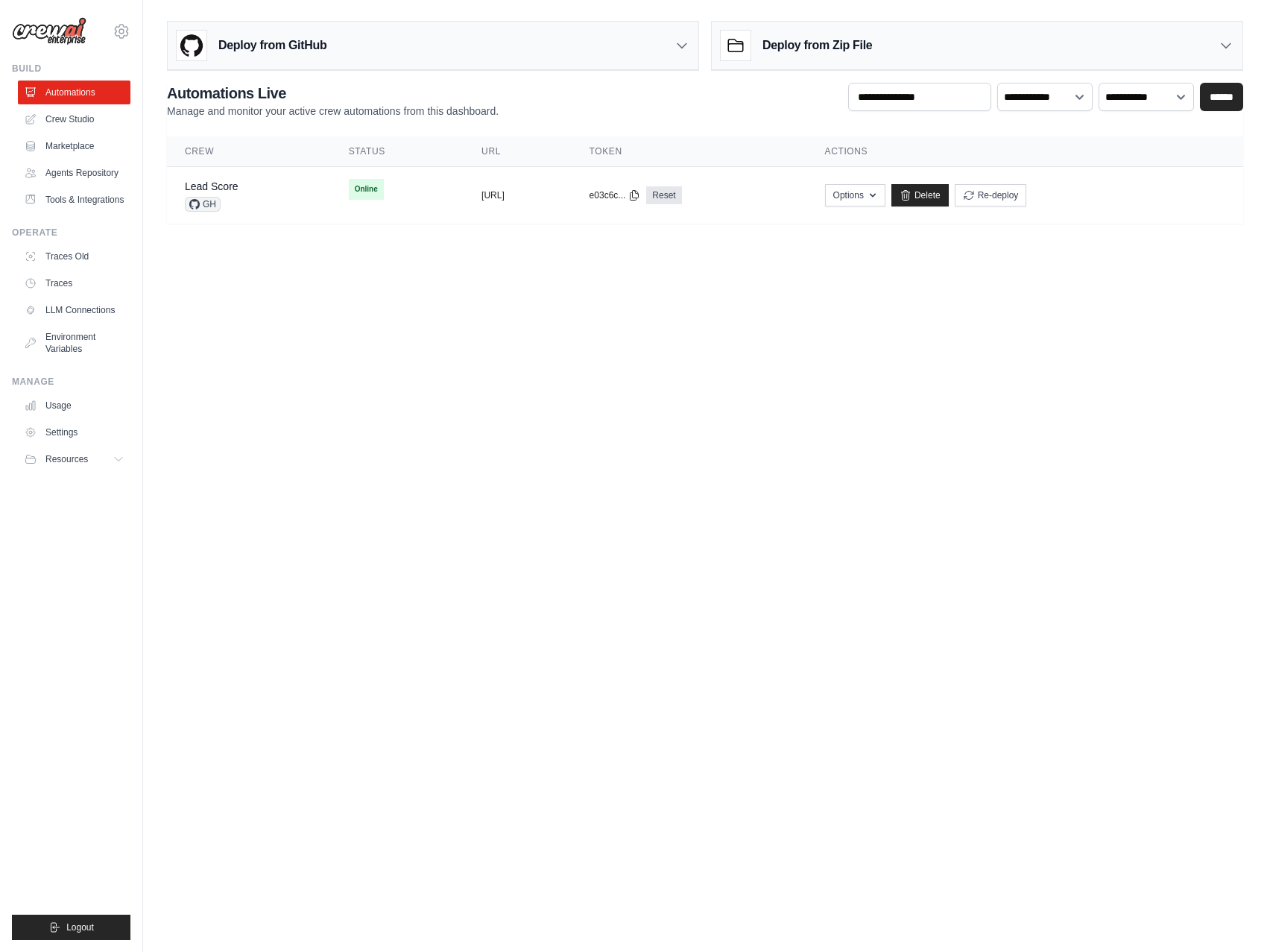  What do you see at coordinates (71, 927) in the screenshot?
I see `button: Logout` at bounding box center [71, 927].